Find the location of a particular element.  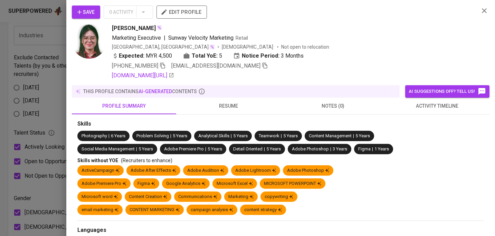

span: profile summary is located at coordinates (124, 106).